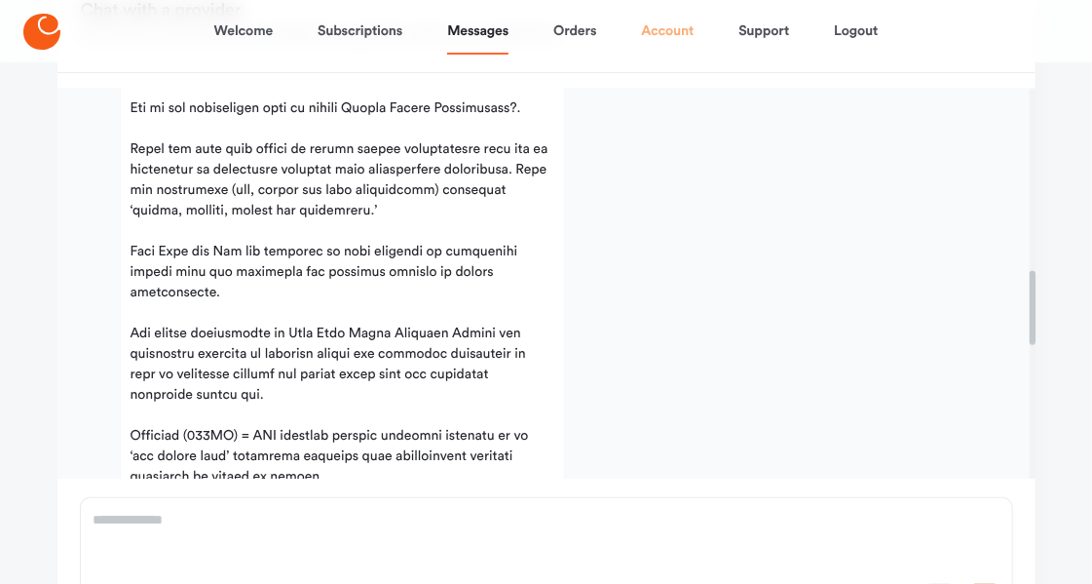 The image size is (1092, 584). Describe the element at coordinates (477, 31) in the screenshot. I see `a: Messages` at that location.